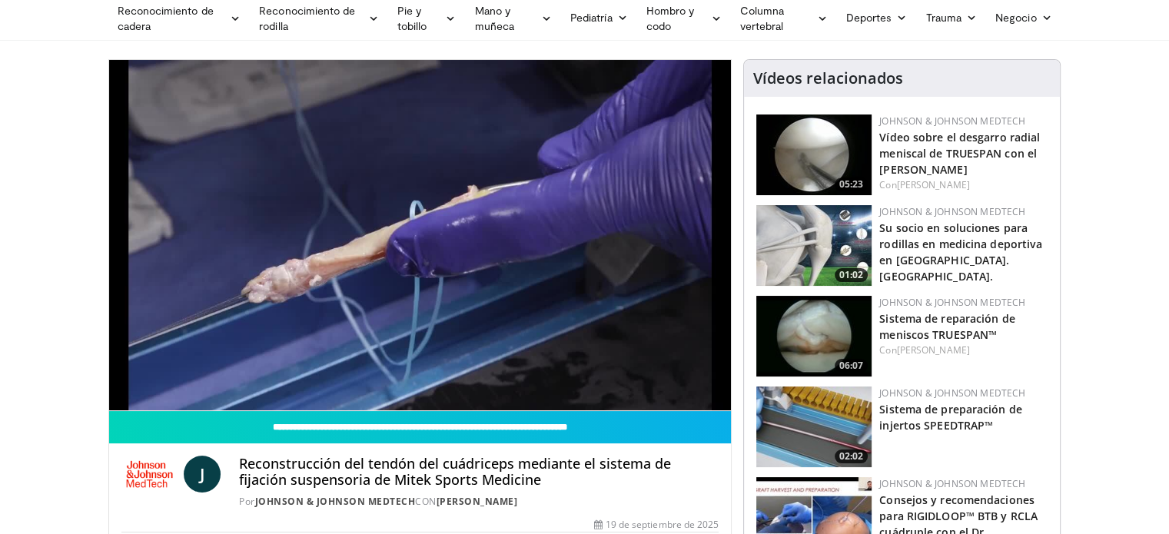 The height and width of the screenshot is (534, 1169). Describe the element at coordinates (783, 18) in the screenshot. I see `a: Columna vertebral` at that location.